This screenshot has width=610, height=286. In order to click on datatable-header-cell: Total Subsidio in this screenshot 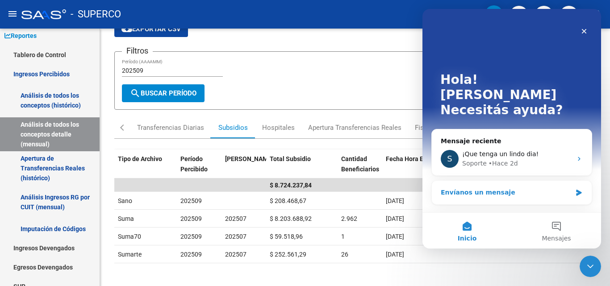, I will do `click(302, 169)`.